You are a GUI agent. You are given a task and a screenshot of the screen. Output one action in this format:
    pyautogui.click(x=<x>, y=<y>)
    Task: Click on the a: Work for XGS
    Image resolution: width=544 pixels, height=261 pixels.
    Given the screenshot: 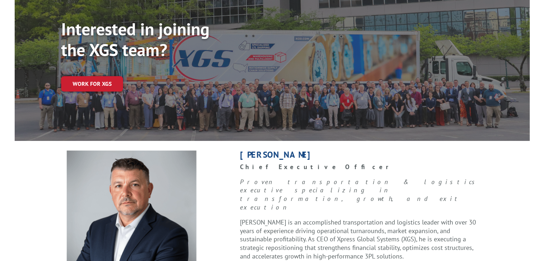 What is the action you would take?
    pyautogui.click(x=92, y=84)
    